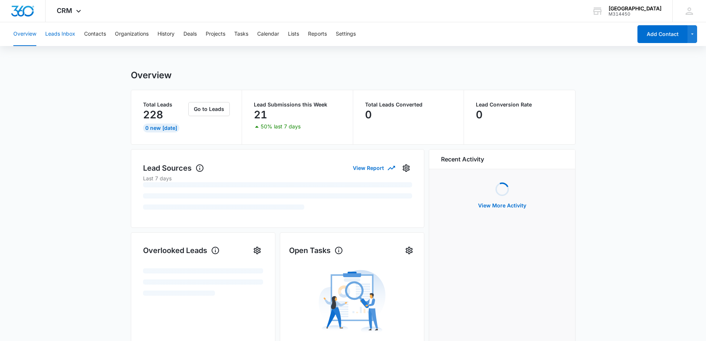 Image resolution: width=706 pixels, height=341 pixels. What do you see at coordinates (209, 109) in the screenshot?
I see `a: Go to Leads` at bounding box center [209, 109].